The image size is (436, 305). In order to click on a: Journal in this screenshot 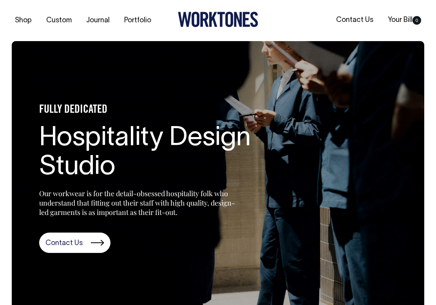, I will do `click(98, 20)`.